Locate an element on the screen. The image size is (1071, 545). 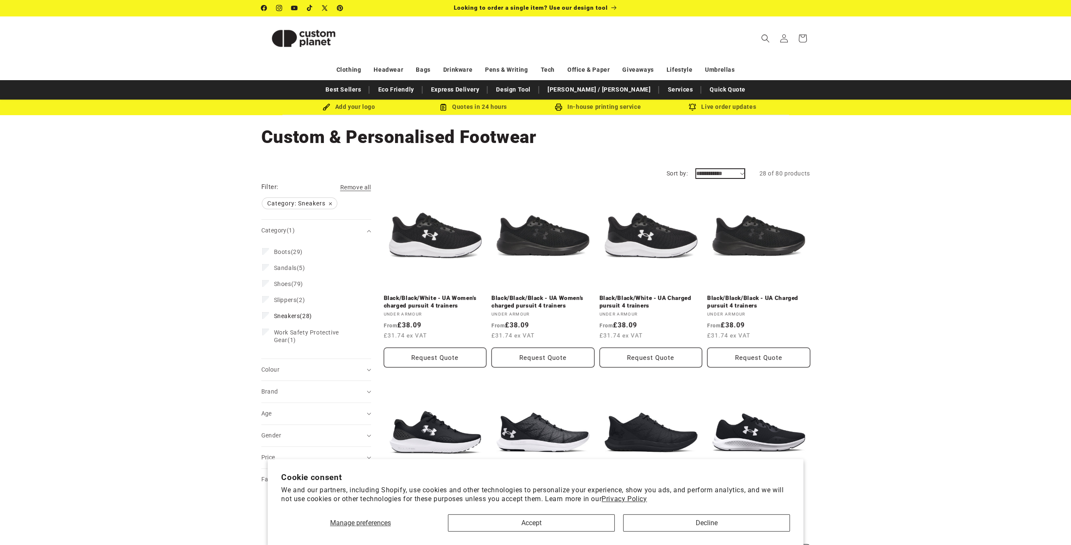
div: Chat Widget is located at coordinates (1000, 500).